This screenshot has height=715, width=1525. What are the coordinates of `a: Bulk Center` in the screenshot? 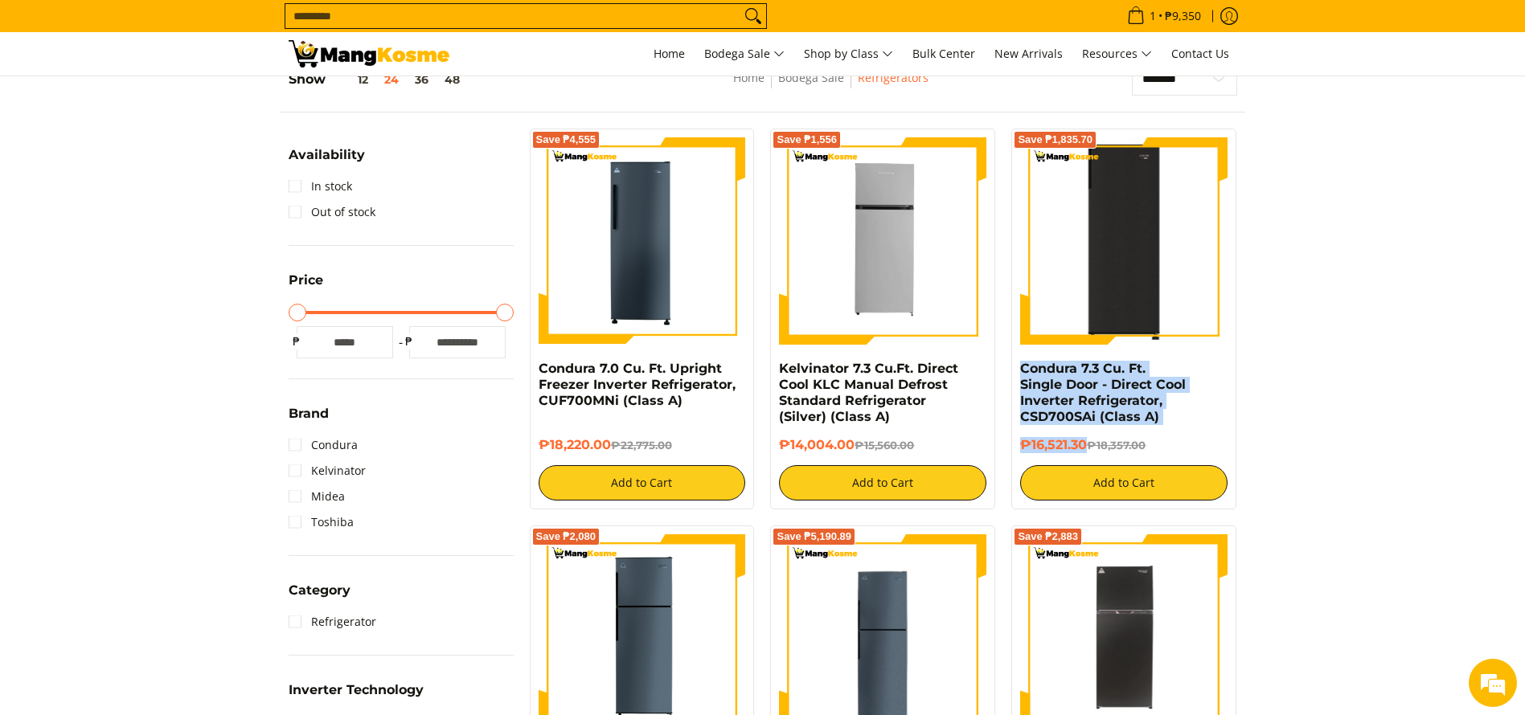 It's located at (944, 54).